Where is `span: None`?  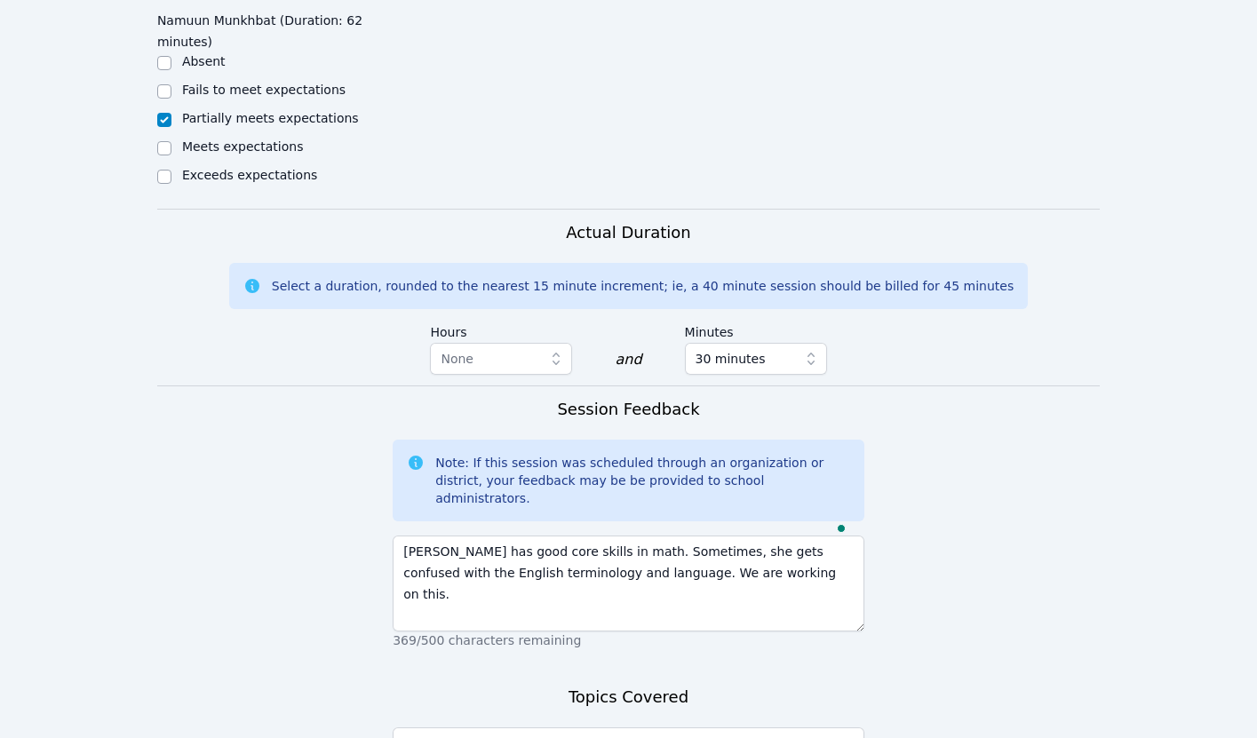
span: None is located at coordinates (457, 359).